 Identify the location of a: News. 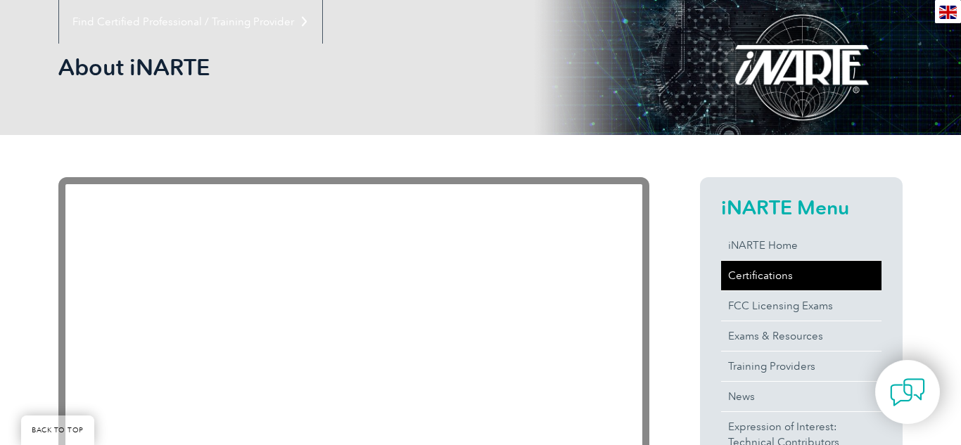
(801, 397).